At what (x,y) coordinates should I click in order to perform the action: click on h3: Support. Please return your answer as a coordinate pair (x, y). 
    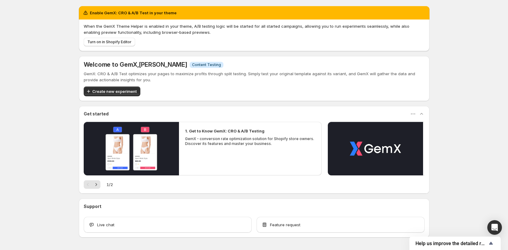
    Looking at the image, I should click on (93, 206).